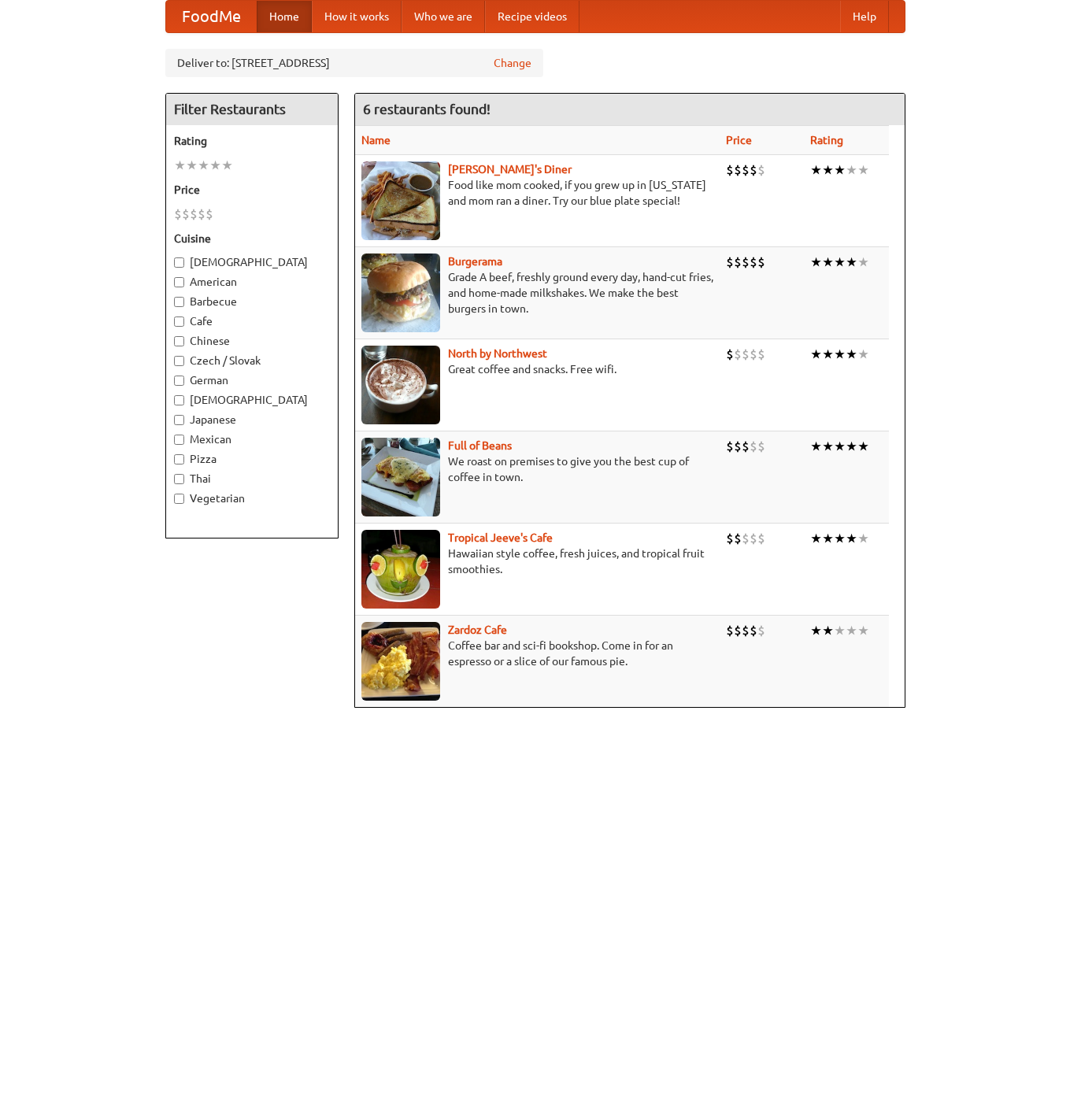 This screenshot has height=1114, width=1070. Describe the element at coordinates (211, 17) in the screenshot. I see `a: FoodMe` at that location.